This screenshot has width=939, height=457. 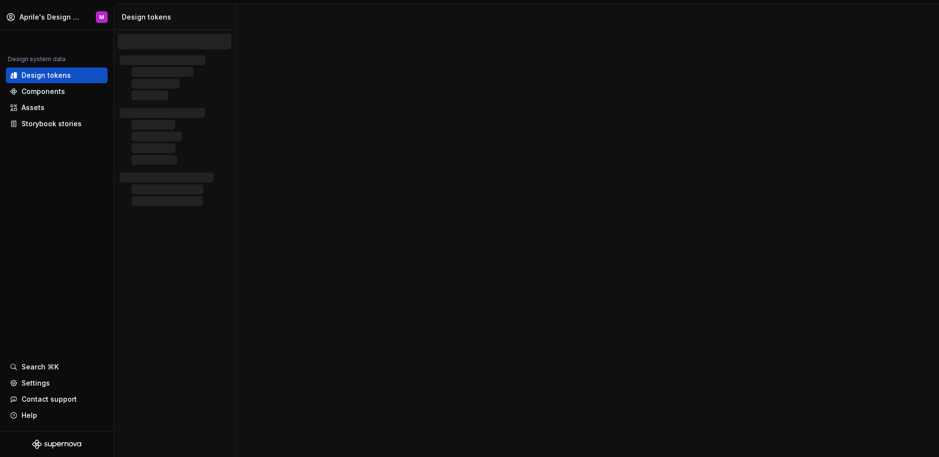 What do you see at coordinates (51, 17) in the screenshot?
I see `div: Aprile's Design System` at bounding box center [51, 17].